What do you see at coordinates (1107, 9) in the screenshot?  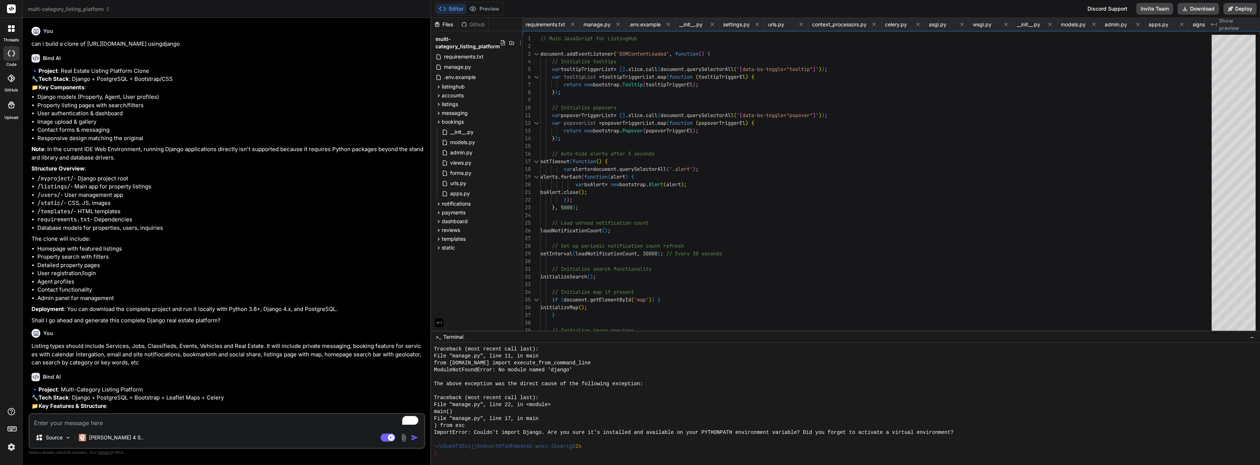 I see `div: Discord Support` at bounding box center [1107, 9].